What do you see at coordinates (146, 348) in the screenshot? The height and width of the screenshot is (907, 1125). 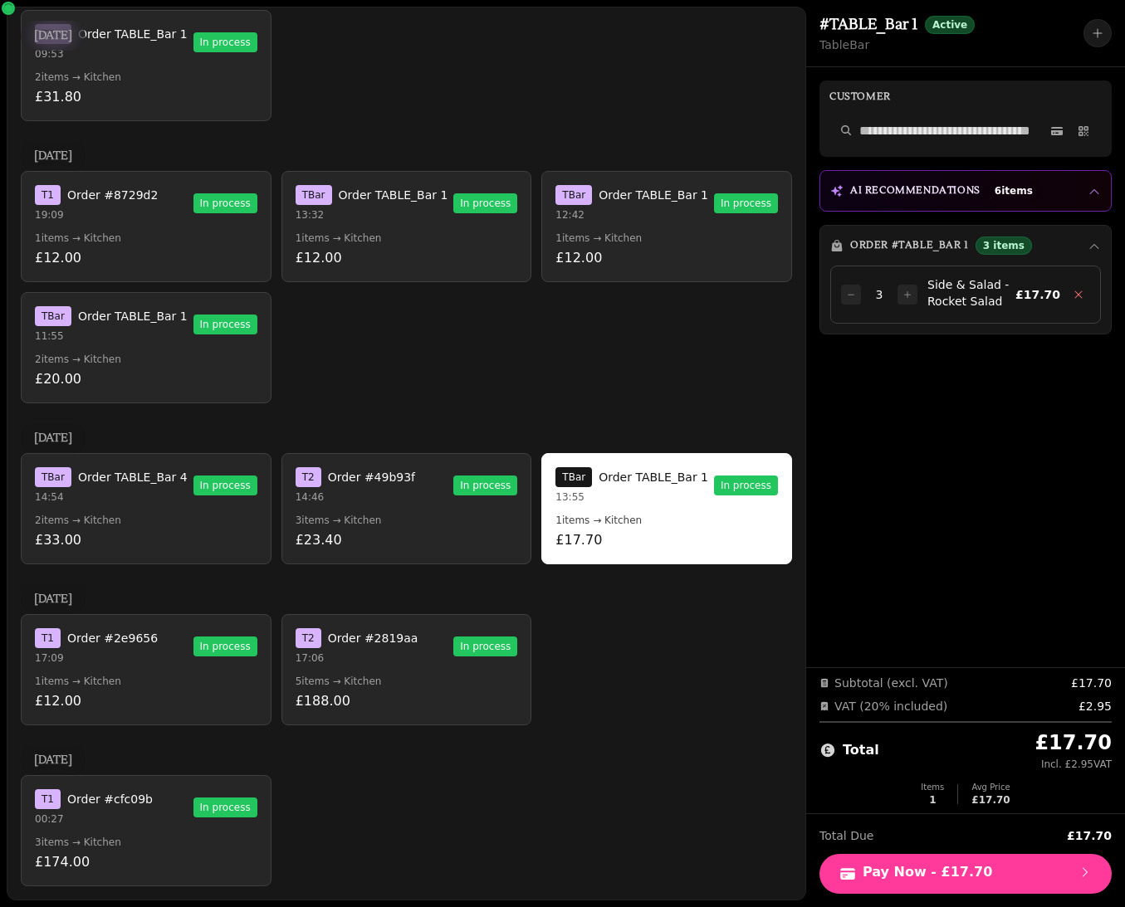 I see `button: TBarOrder TABLE_Bar 111:55In process2items → Kitchen£20.00` at bounding box center [146, 348].